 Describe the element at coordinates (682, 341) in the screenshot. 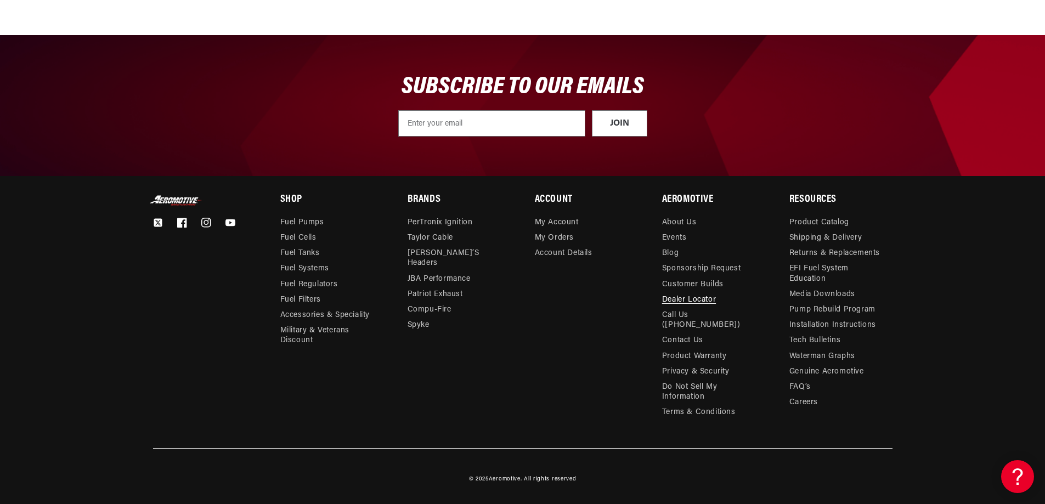

I see `a: Contact Us` at that location.